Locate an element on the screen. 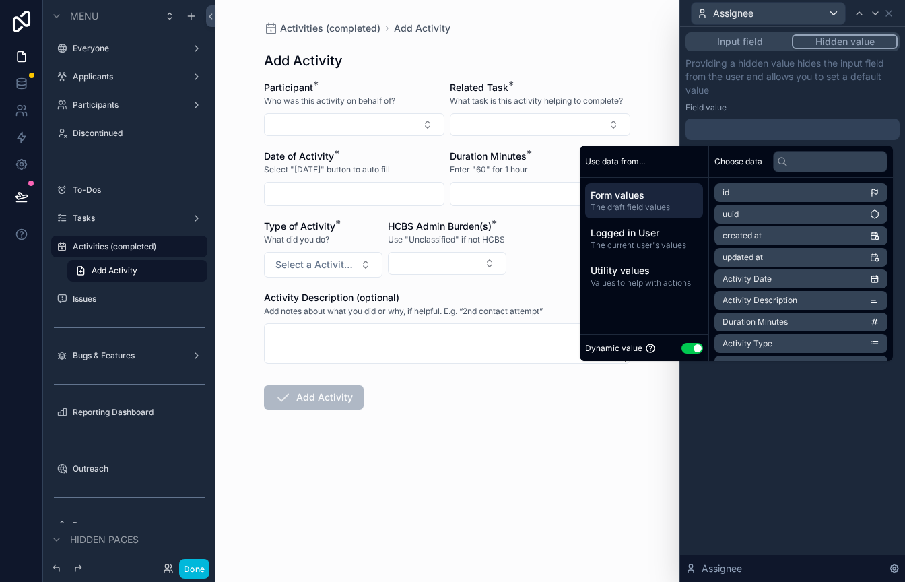 This screenshot has height=582, width=905. span: Related Task is located at coordinates (479, 87).